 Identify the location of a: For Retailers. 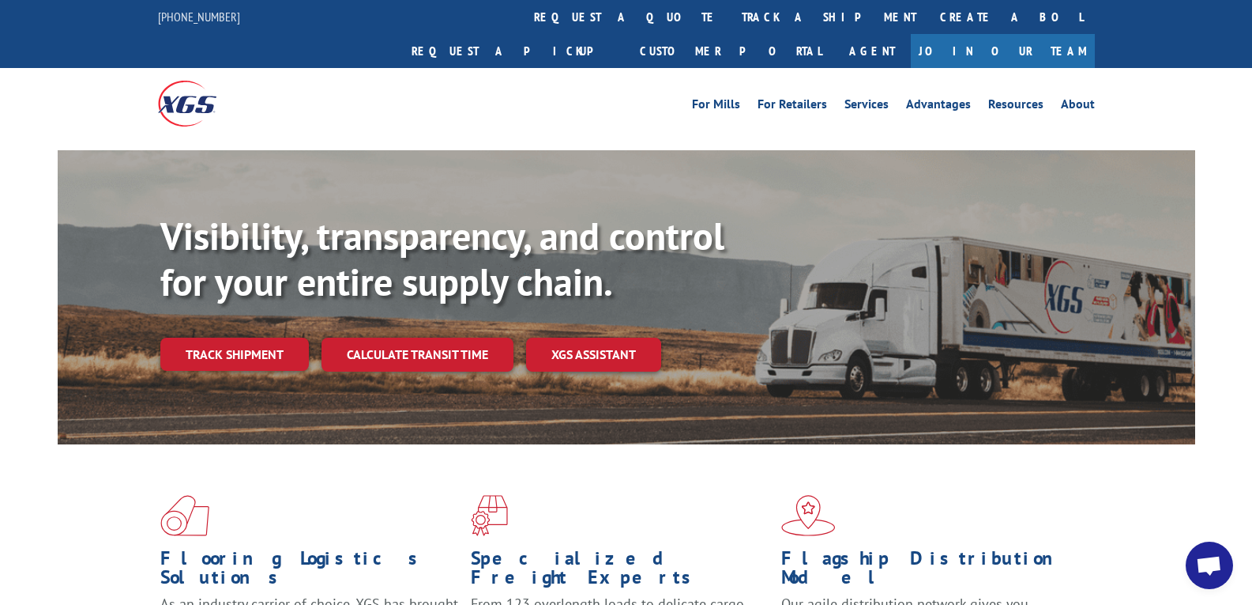
(793, 107).